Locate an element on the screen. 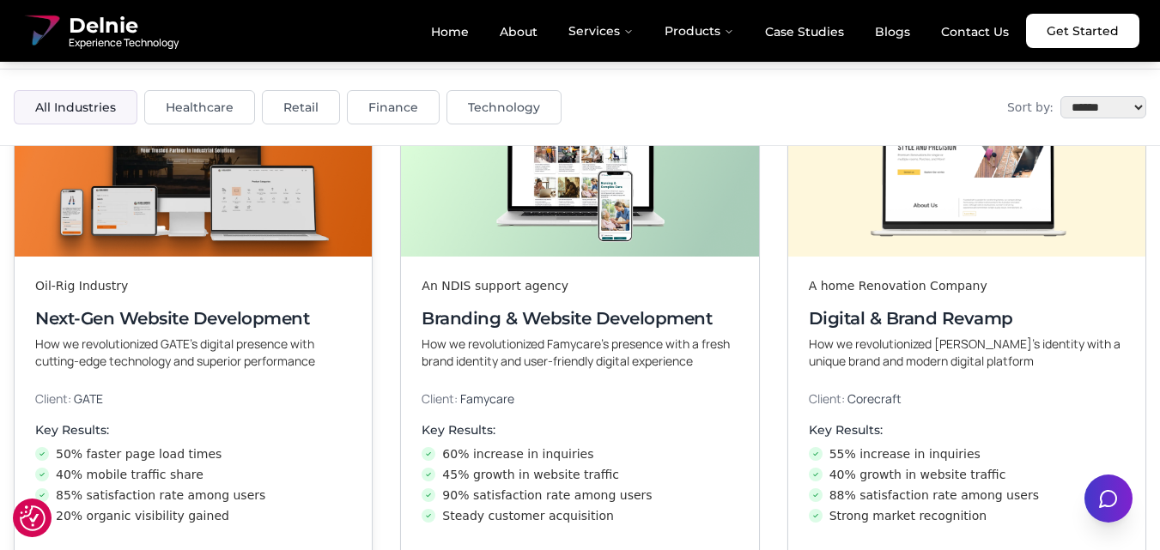 The height and width of the screenshot is (550, 1160). li: 85% satisfaction rate among users is located at coordinates (193, 495).